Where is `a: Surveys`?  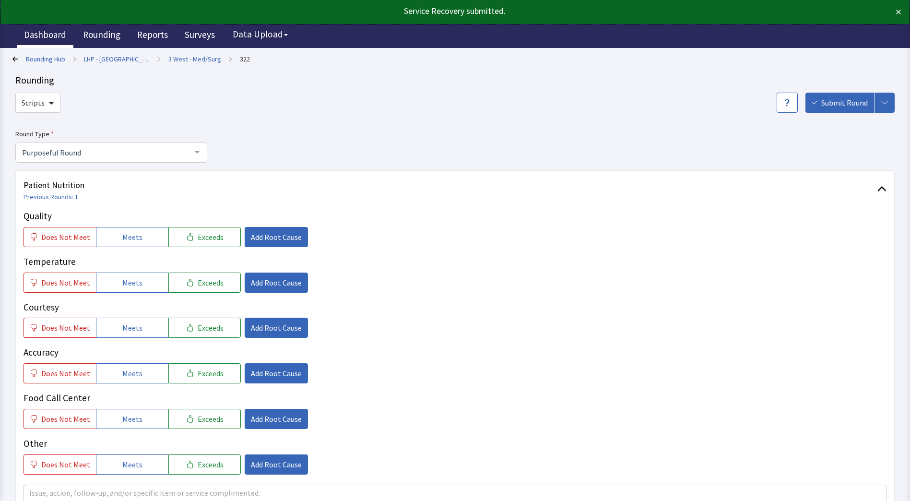
a: Surveys is located at coordinates (200, 36).